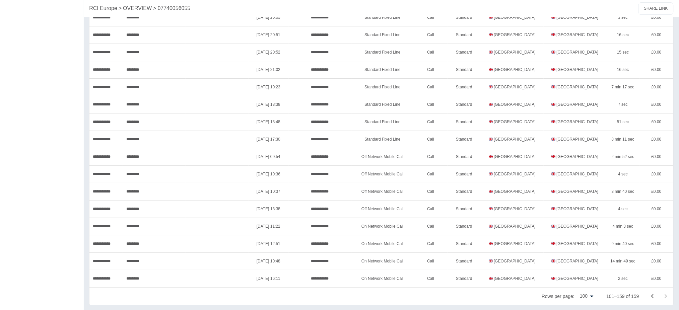 Image resolution: width=679 pixels, height=310 pixels. Describe the element at coordinates (137, 8) in the screenshot. I see `p: OVERVIEW` at that location.